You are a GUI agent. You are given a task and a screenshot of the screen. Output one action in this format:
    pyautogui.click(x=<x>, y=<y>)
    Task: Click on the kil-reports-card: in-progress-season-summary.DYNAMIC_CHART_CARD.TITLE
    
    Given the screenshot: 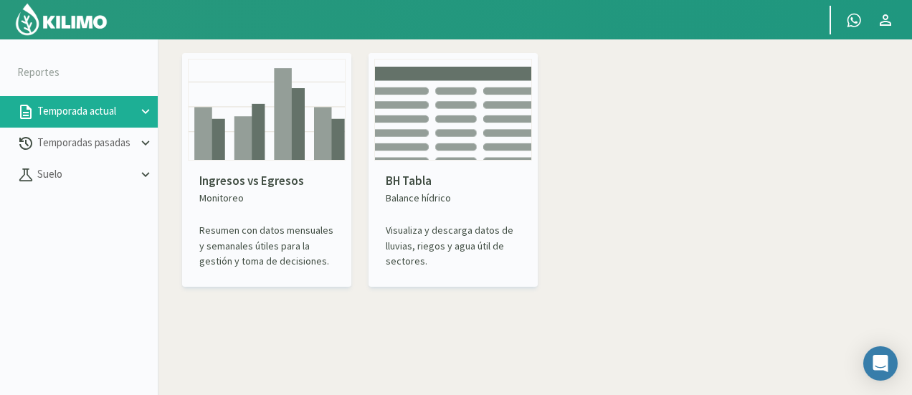 What is the action you would take?
    pyautogui.click(x=267, y=170)
    